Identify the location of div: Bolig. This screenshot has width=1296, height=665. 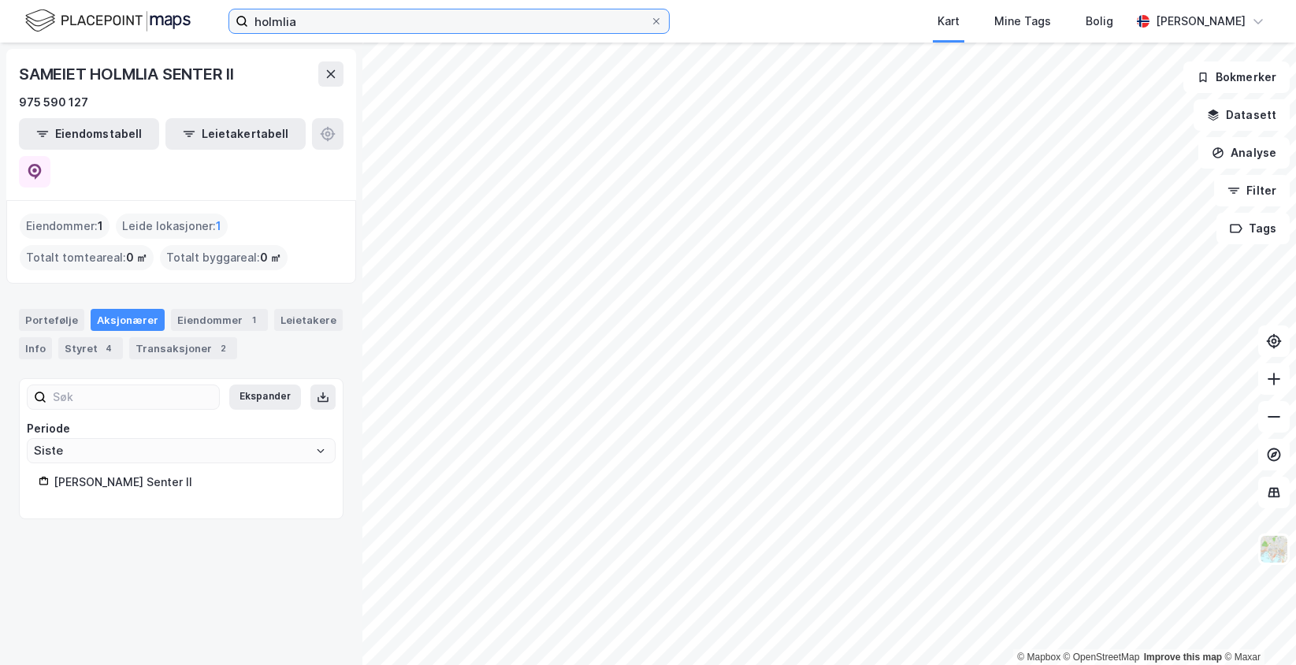
(1099, 21).